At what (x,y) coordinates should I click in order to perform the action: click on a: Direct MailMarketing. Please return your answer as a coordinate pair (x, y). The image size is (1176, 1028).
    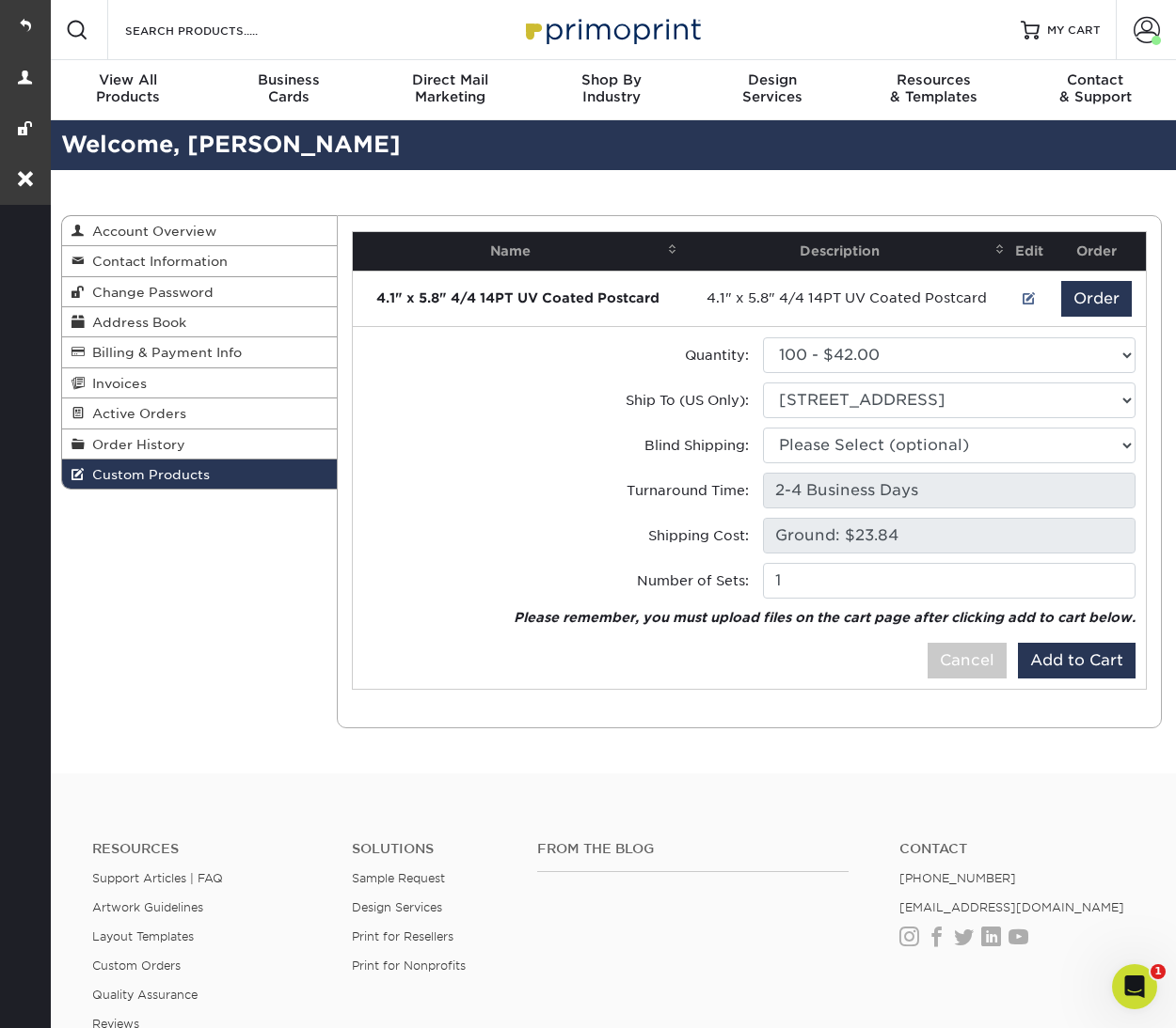
    Looking at the image, I should click on (450, 90).